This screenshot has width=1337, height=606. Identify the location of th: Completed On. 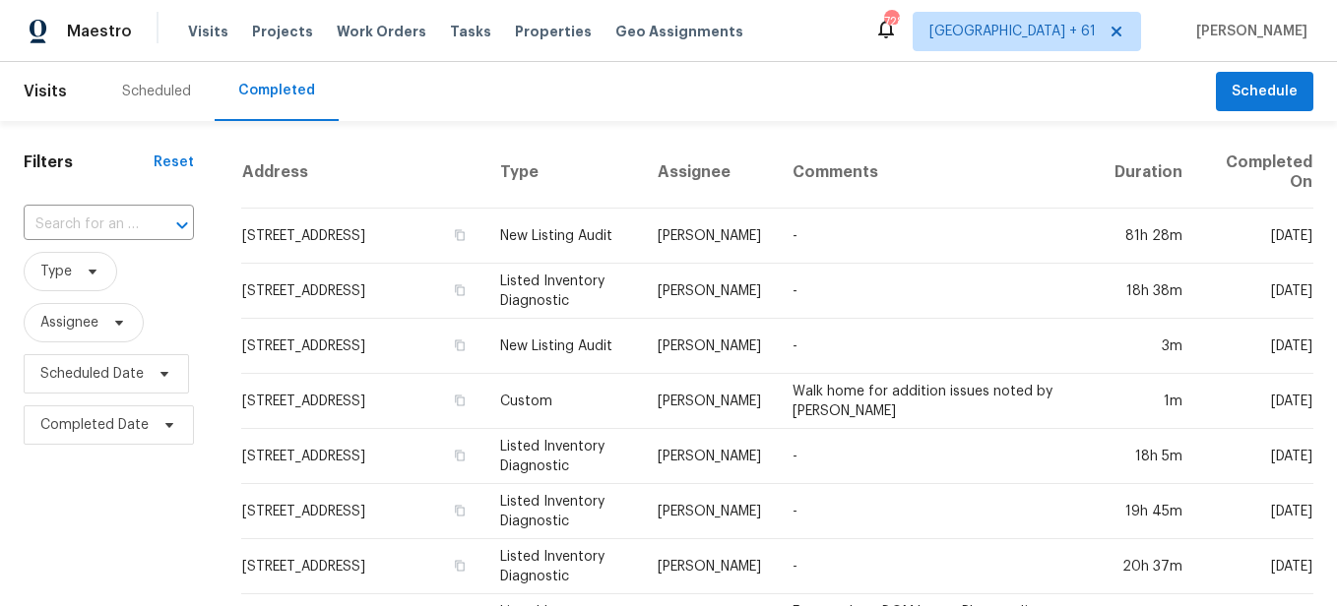
(1255, 172).